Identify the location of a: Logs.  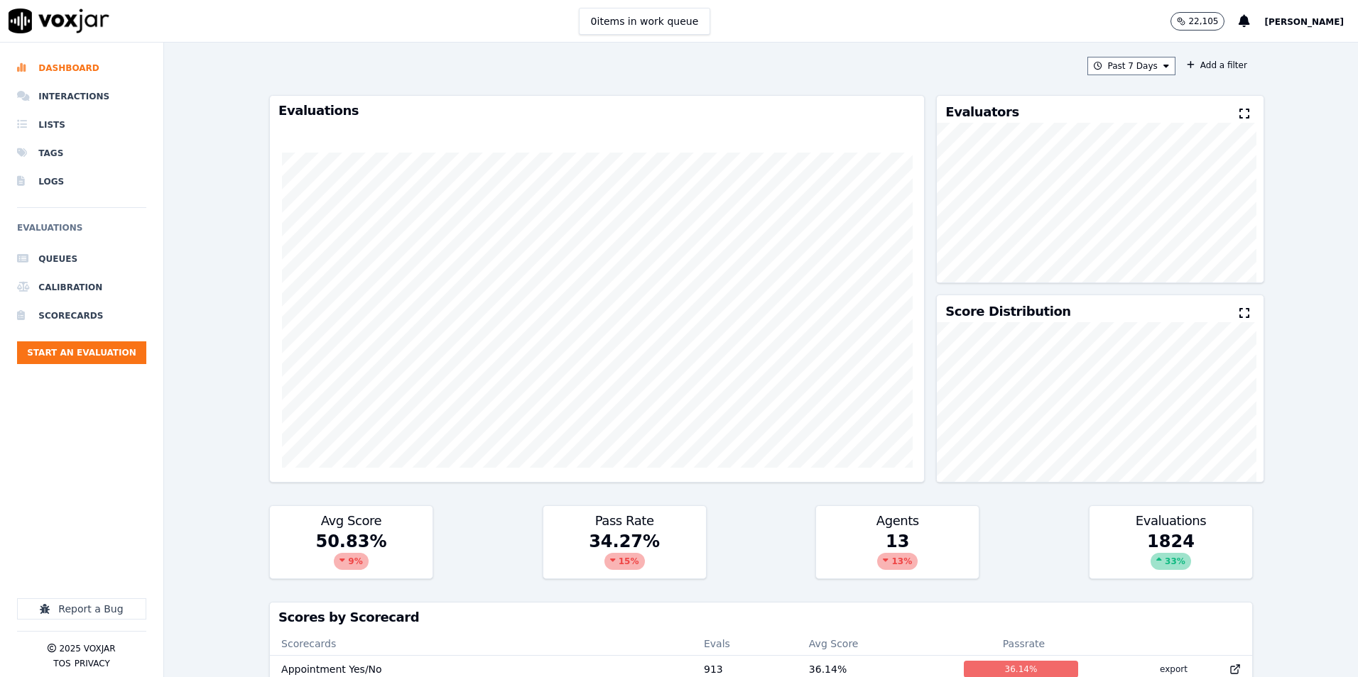
(82, 182).